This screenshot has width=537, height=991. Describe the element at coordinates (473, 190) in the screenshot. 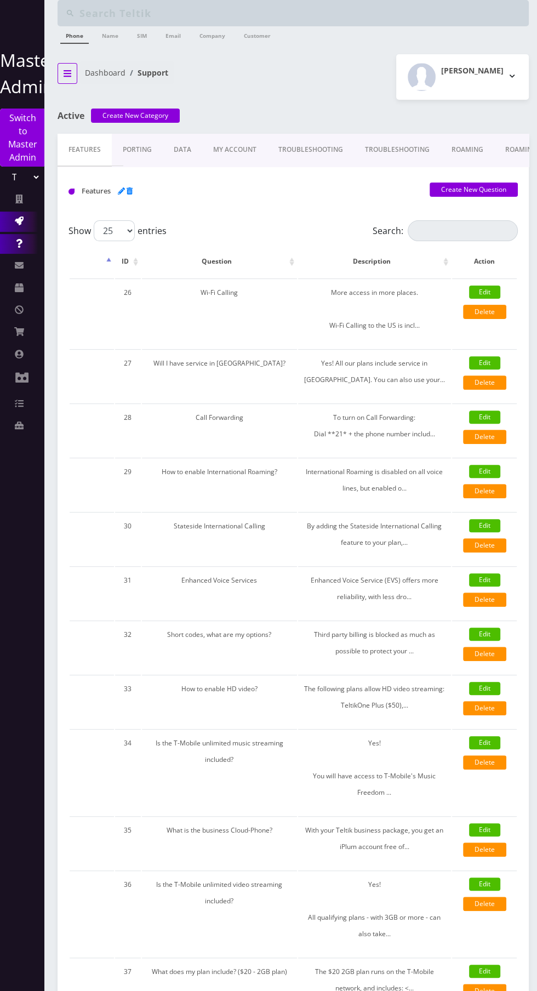

I see `a: Create New Question` at that location.